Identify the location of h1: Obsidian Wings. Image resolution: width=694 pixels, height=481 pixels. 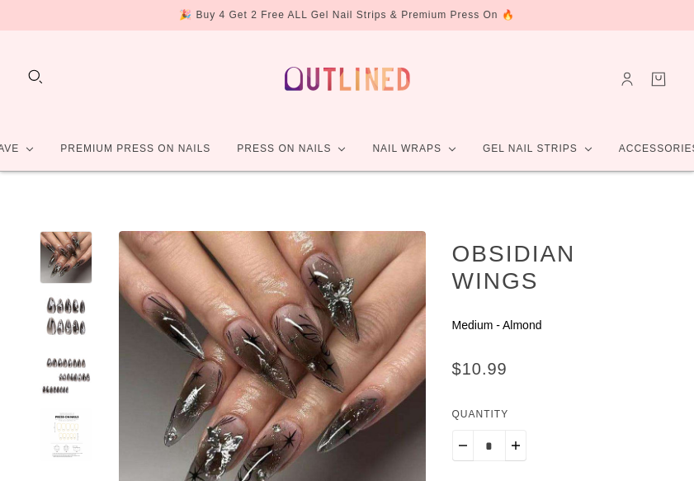
(539, 266).